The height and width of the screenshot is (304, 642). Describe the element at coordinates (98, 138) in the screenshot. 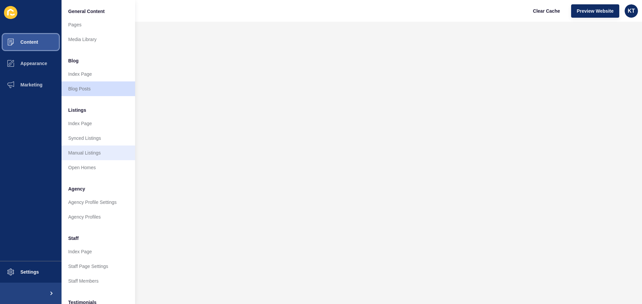

I see `a: Synced Listings` at that location.